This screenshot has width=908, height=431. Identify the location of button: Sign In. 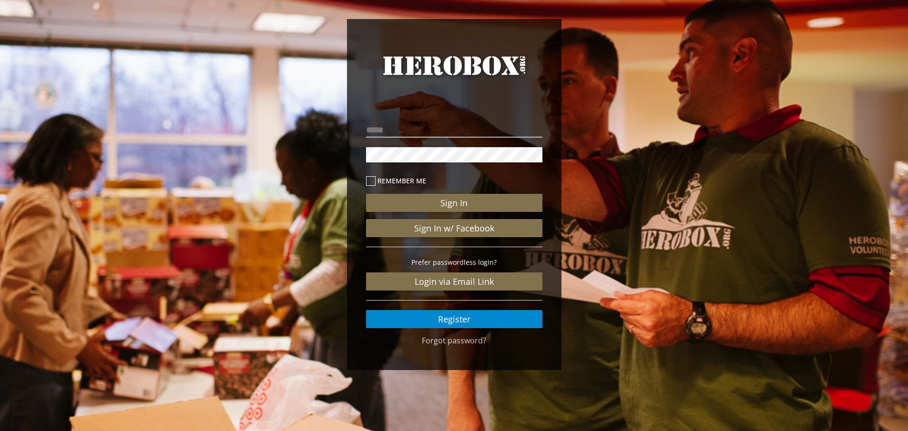
(454, 203).